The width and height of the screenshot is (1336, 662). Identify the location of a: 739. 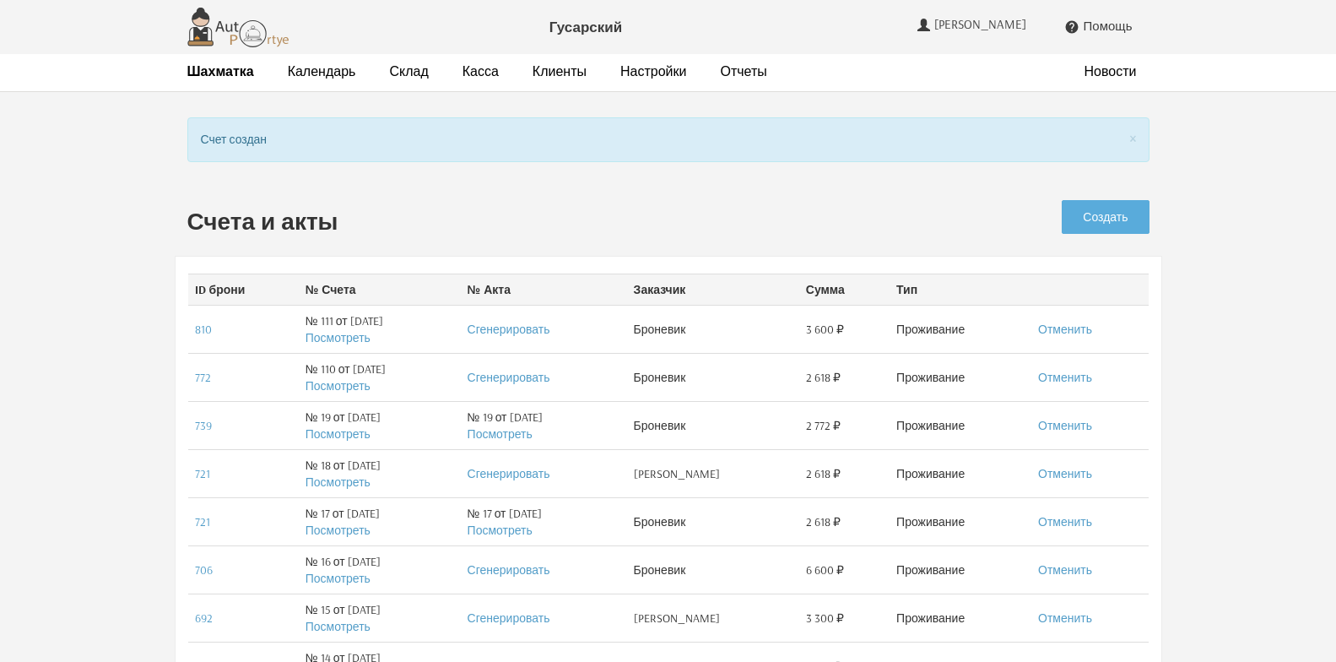
(203, 425).